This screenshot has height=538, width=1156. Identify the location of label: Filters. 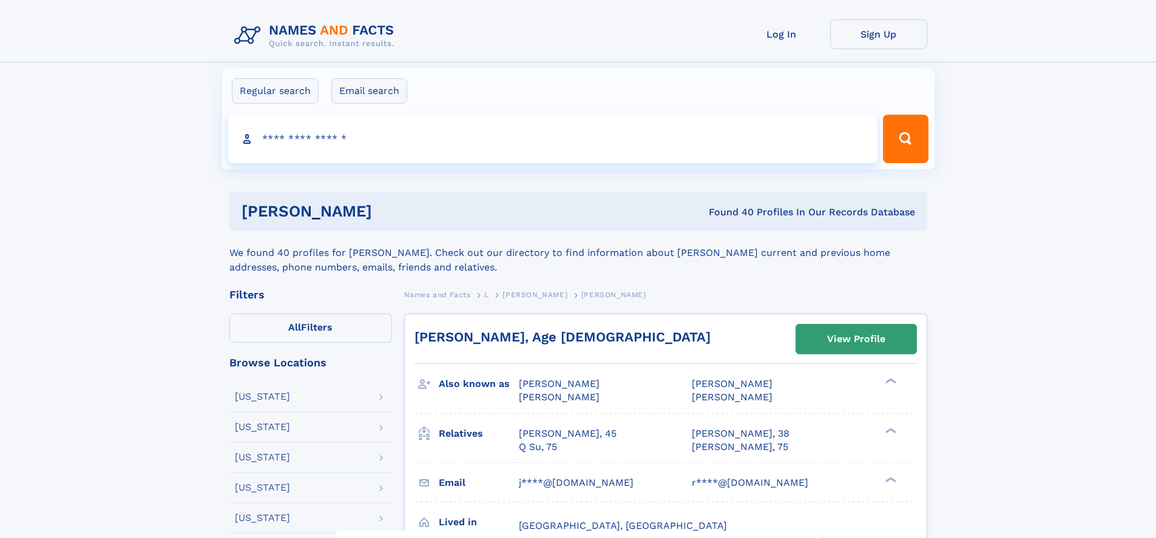
(311, 328).